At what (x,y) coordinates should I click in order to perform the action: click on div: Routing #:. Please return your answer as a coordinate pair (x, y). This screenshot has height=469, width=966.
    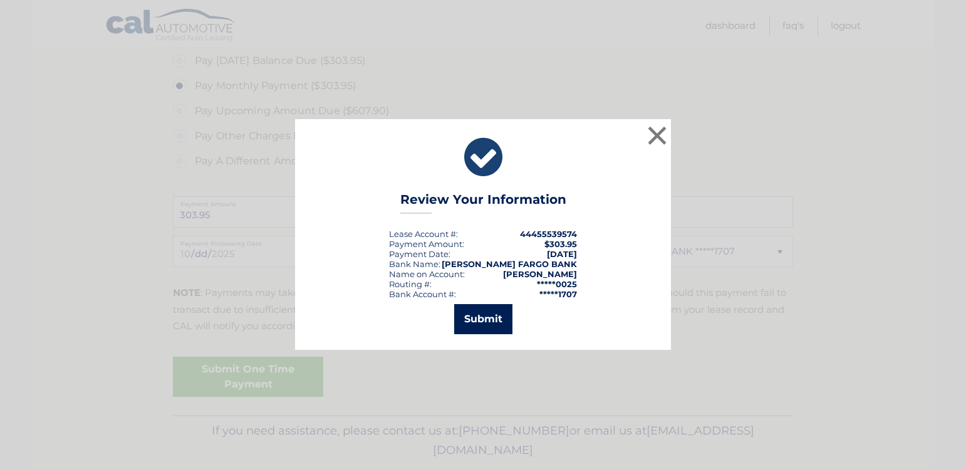
    Looking at the image, I should click on (410, 284).